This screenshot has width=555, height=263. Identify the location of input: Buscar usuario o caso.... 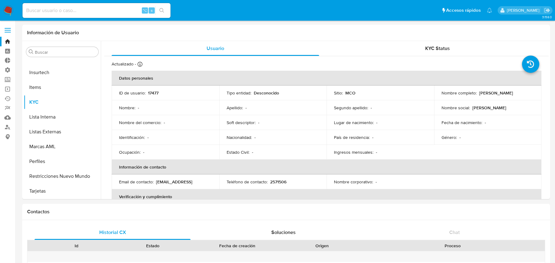
(97, 10).